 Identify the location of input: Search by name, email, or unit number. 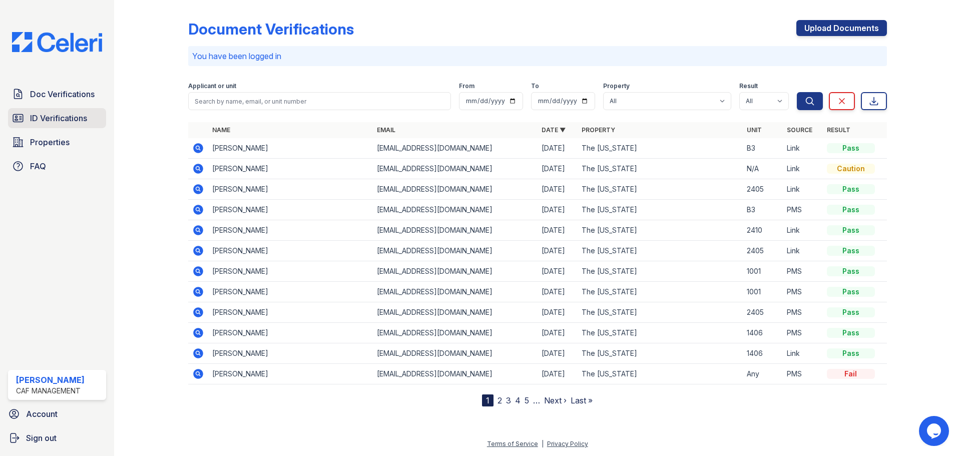
(319, 101).